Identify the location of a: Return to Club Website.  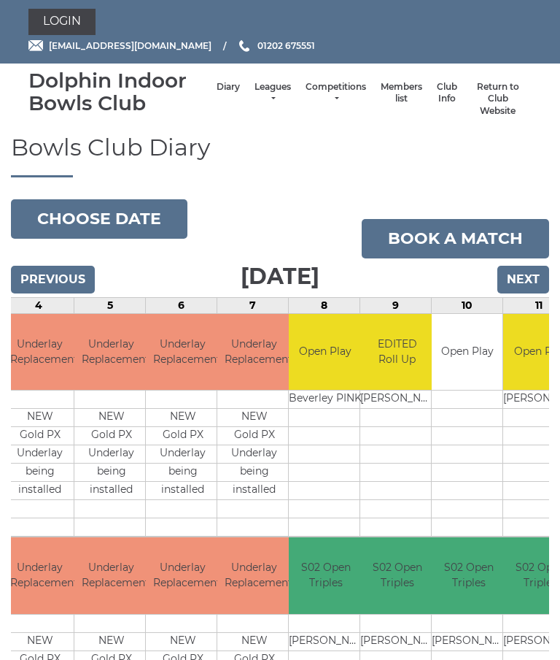
(498, 99).